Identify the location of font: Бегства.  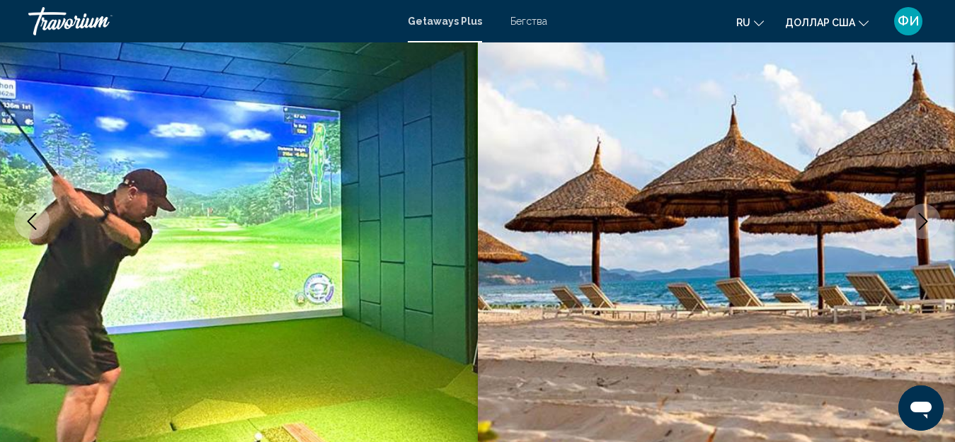
(529, 21).